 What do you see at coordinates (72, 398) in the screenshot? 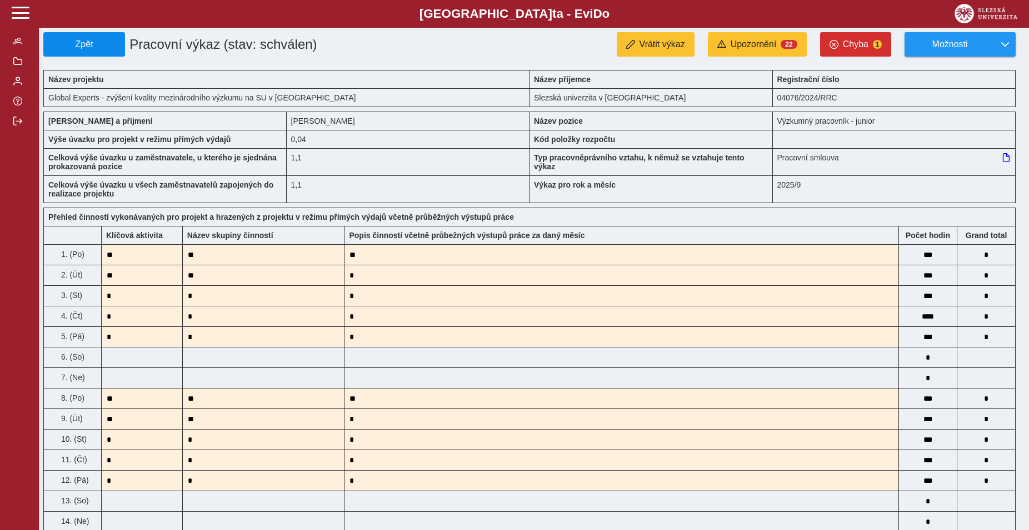
I see `span: 8. (Po)` at bounding box center [72, 398].